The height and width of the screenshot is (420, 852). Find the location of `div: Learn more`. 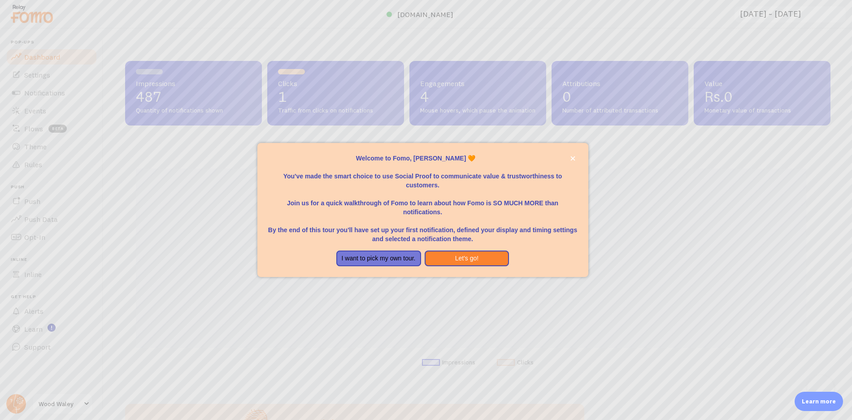

div: Learn more is located at coordinates (819, 401).